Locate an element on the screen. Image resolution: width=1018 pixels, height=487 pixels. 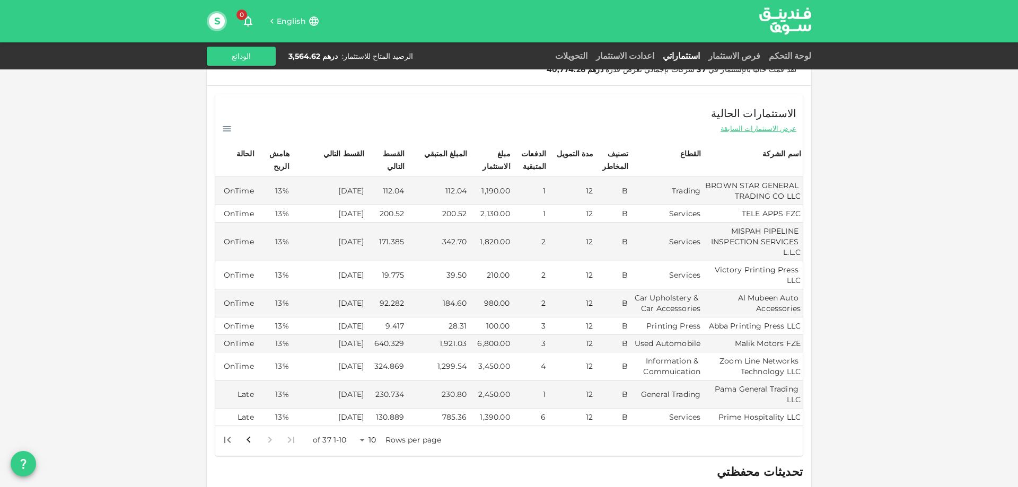
button: الودائع is located at coordinates (241, 56).